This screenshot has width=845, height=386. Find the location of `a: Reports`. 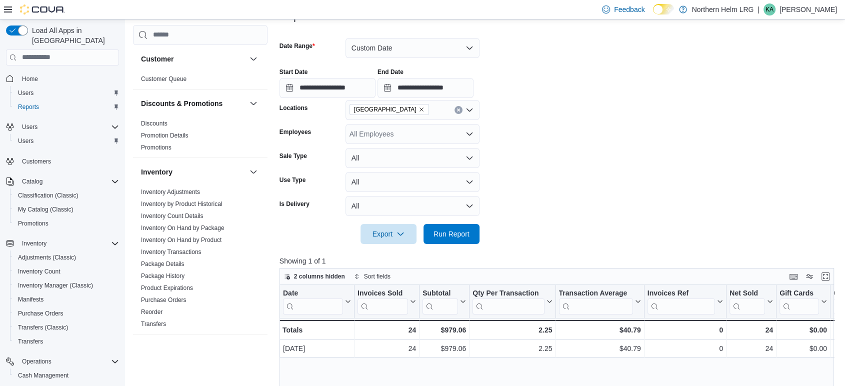

a: Reports is located at coordinates (29, 107).